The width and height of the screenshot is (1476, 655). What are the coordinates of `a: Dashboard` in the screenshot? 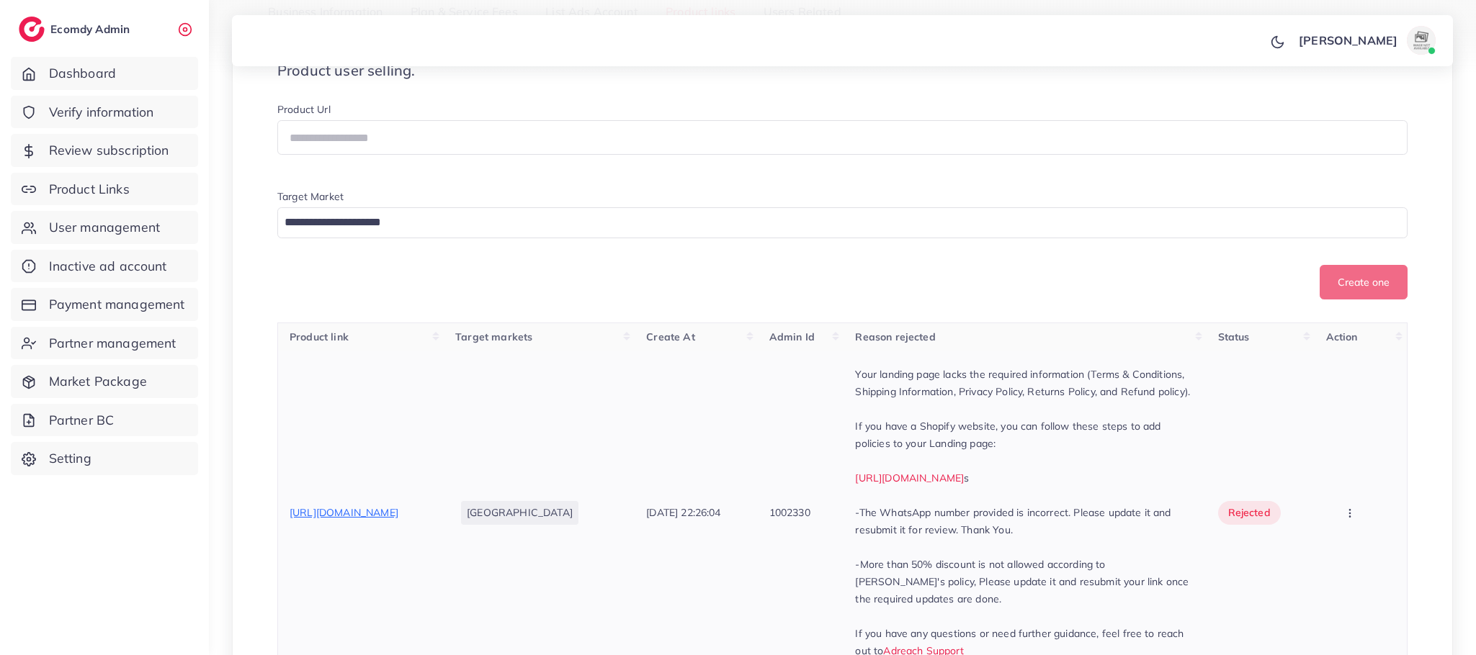 It's located at (104, 73).